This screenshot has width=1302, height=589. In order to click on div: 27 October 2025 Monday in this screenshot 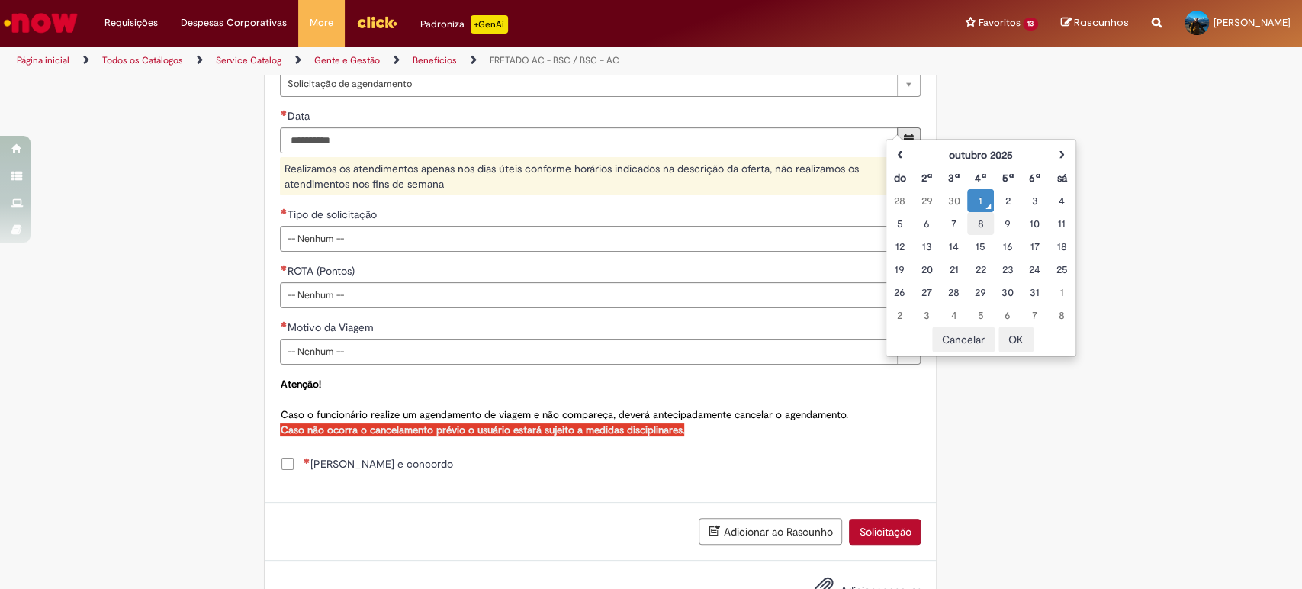, I will do `click(926, 292)`.